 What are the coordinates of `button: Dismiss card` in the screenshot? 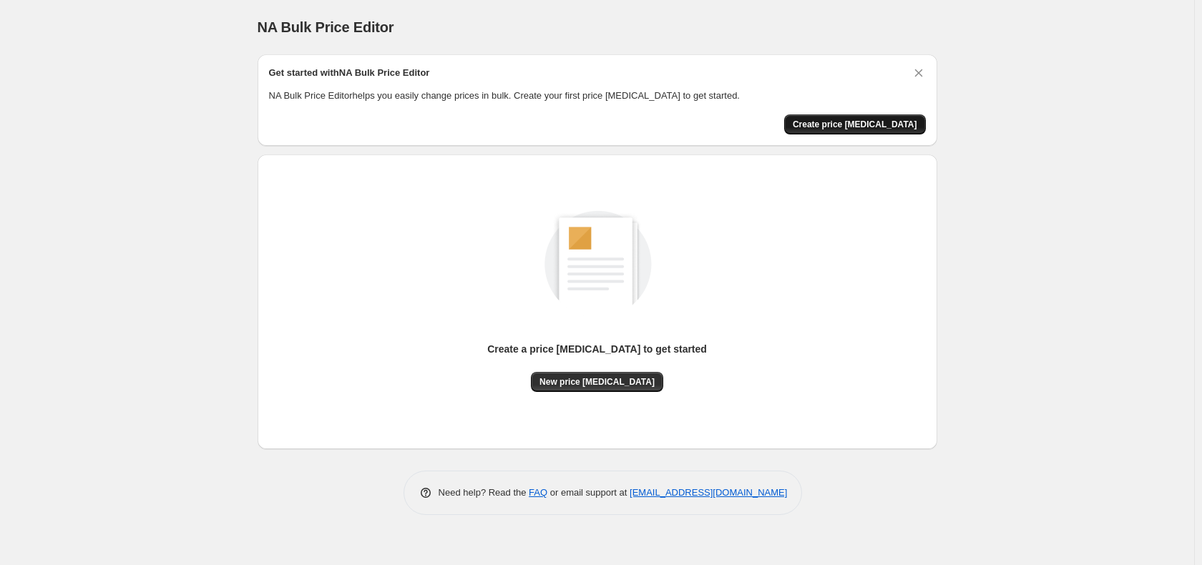 It's located at (919, 73).